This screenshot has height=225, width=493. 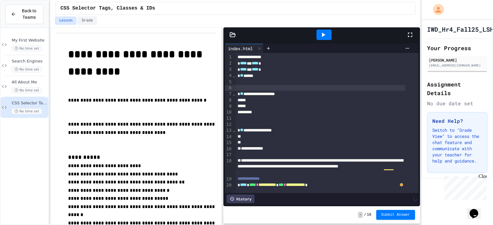 What do you see at coordinates (229, 179) in the screenshot?
I see `div: 19` at bounding box center [229, 179].